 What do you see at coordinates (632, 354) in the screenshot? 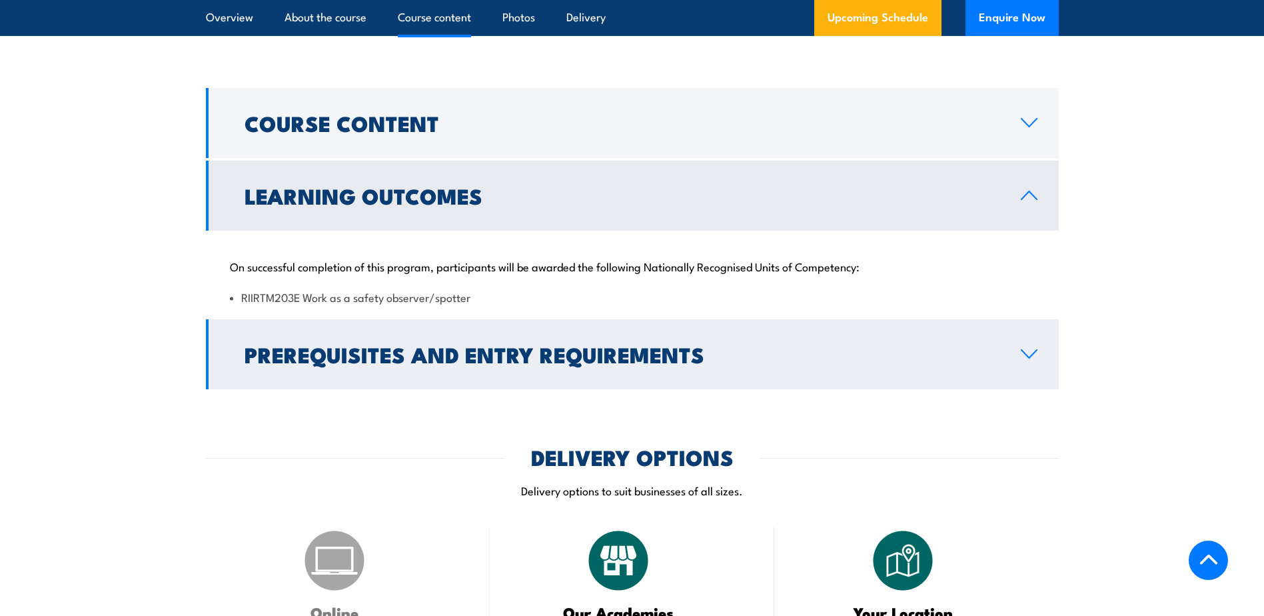
I see `a: Prerequisites and Entry Requirements` at bounding box center [632, 354].